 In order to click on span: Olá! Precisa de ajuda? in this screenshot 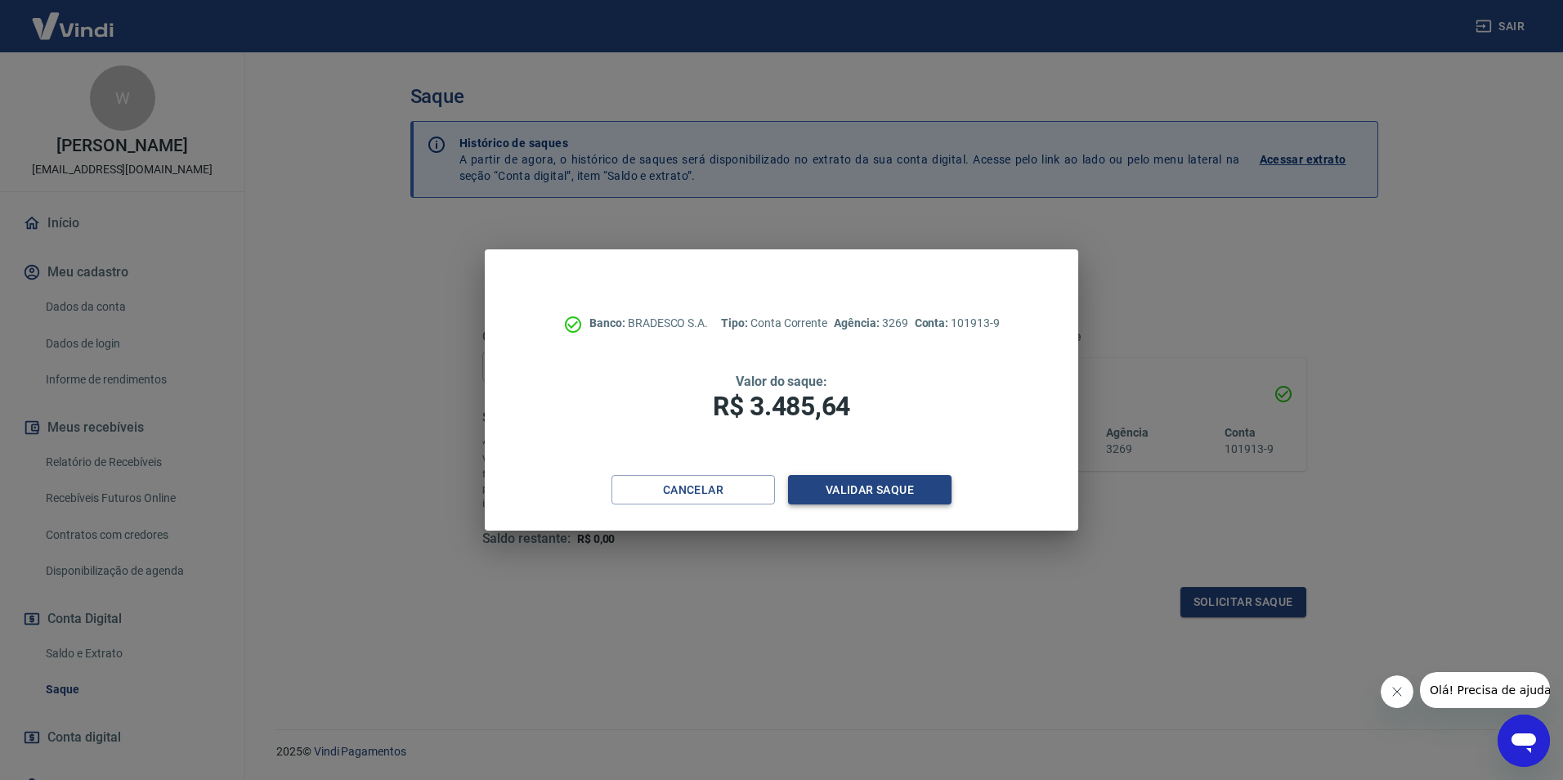, I will do `click(74, 18)`.